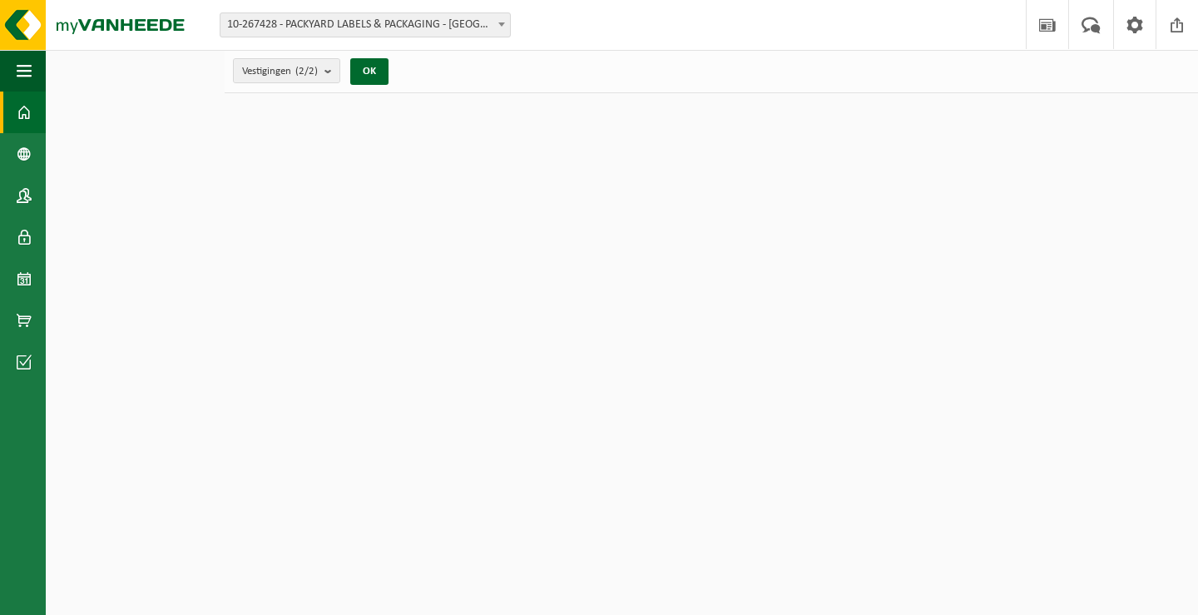 Image resolution: width=1198 pixels, height=615 pixels. Describe the element at coordinates (286, 71) in the screenshot. I see `button: Vestigingen(2/2)` at that location.